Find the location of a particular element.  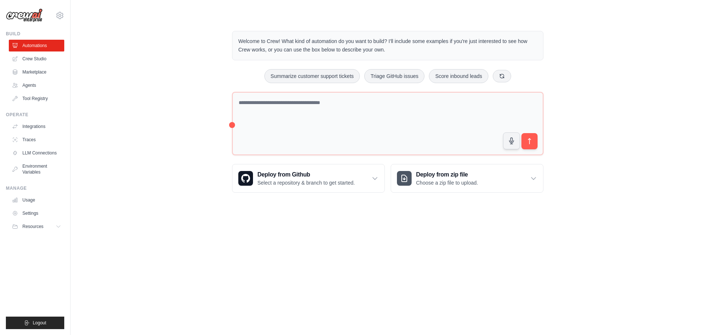

div: Operate is located at coordinates (35, 115).